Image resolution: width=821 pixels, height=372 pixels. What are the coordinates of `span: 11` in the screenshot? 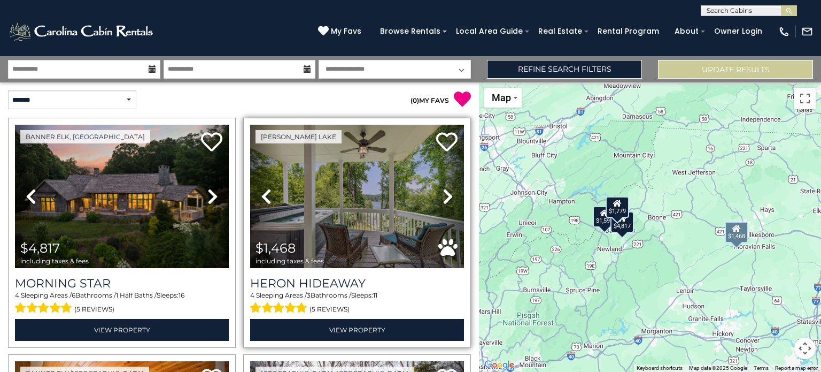 It's located at (375, 295).